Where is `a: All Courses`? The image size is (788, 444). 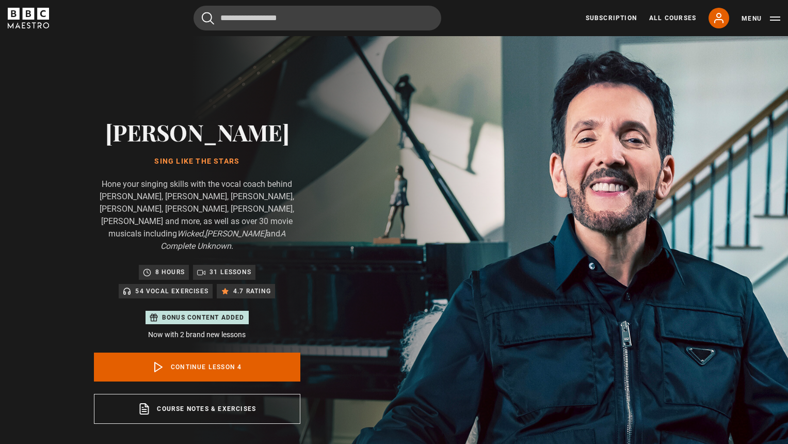
a: All Courses is located at coordinates (672, 18).